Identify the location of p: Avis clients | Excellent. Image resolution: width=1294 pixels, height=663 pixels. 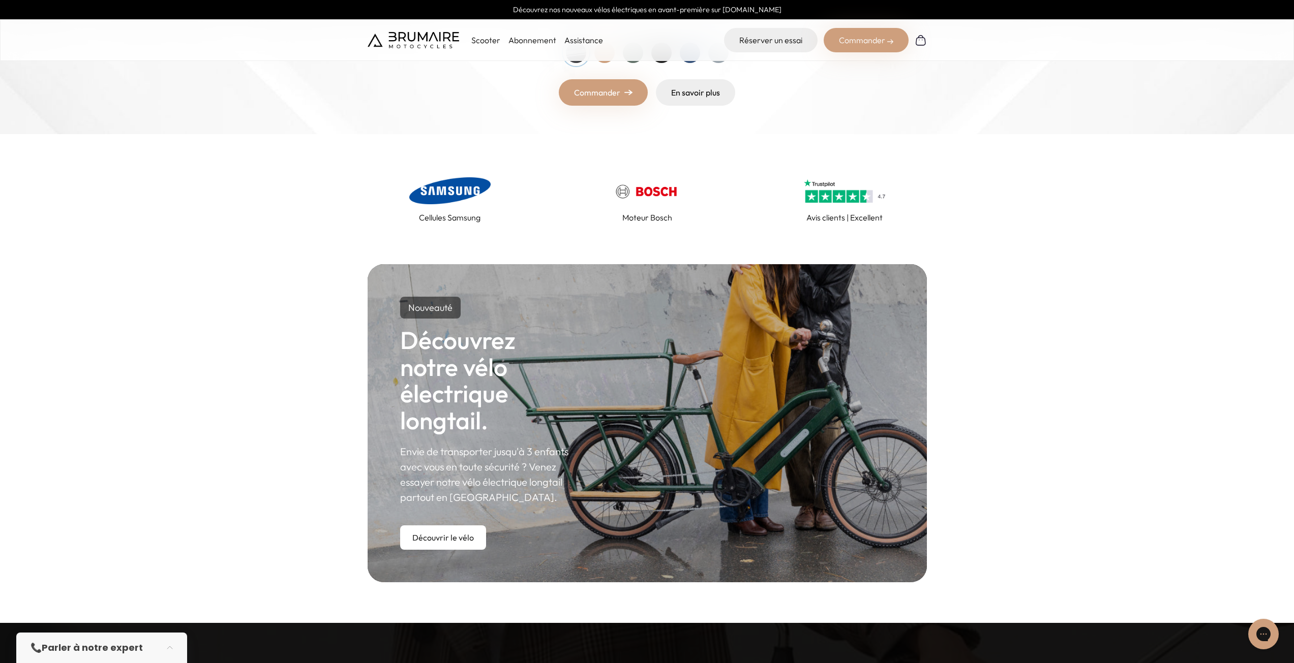
(844, 218).